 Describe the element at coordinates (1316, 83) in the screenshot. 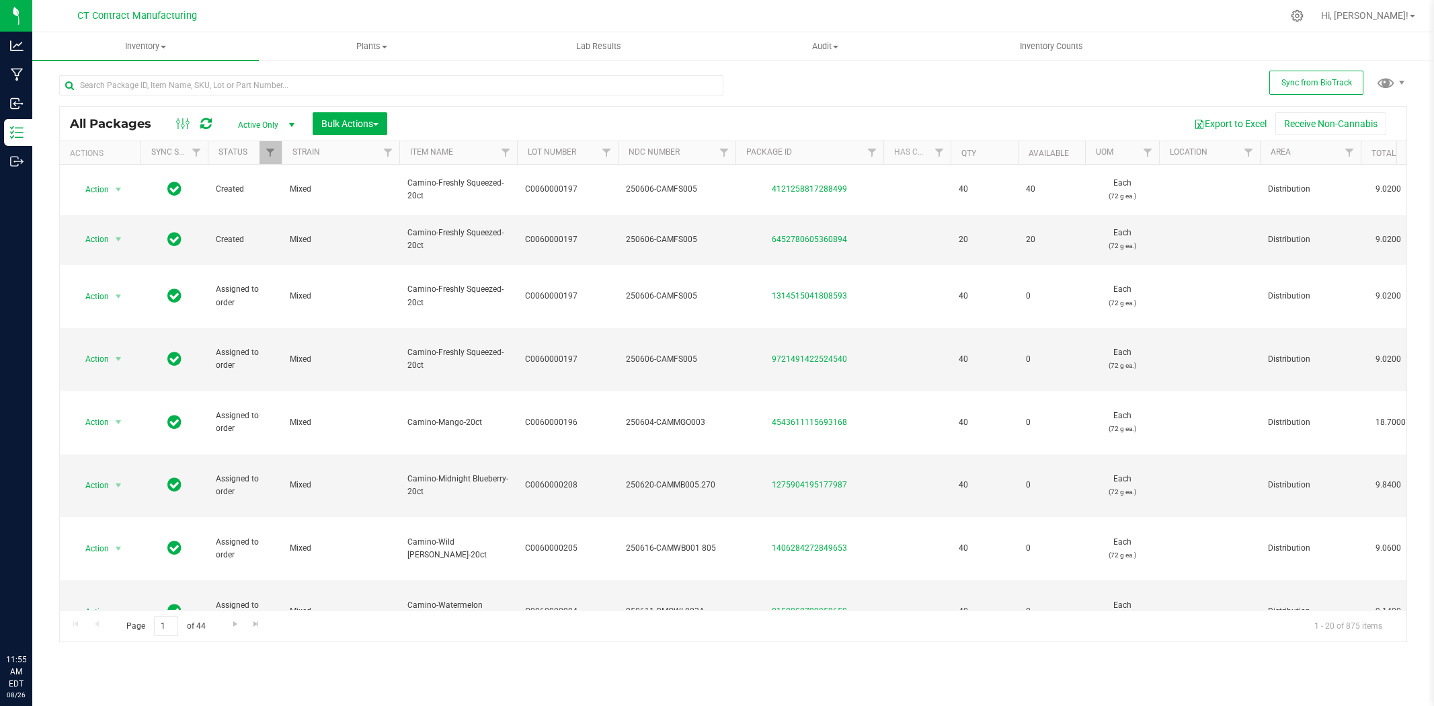

I see `button: Sync from BioTrack` at that location.